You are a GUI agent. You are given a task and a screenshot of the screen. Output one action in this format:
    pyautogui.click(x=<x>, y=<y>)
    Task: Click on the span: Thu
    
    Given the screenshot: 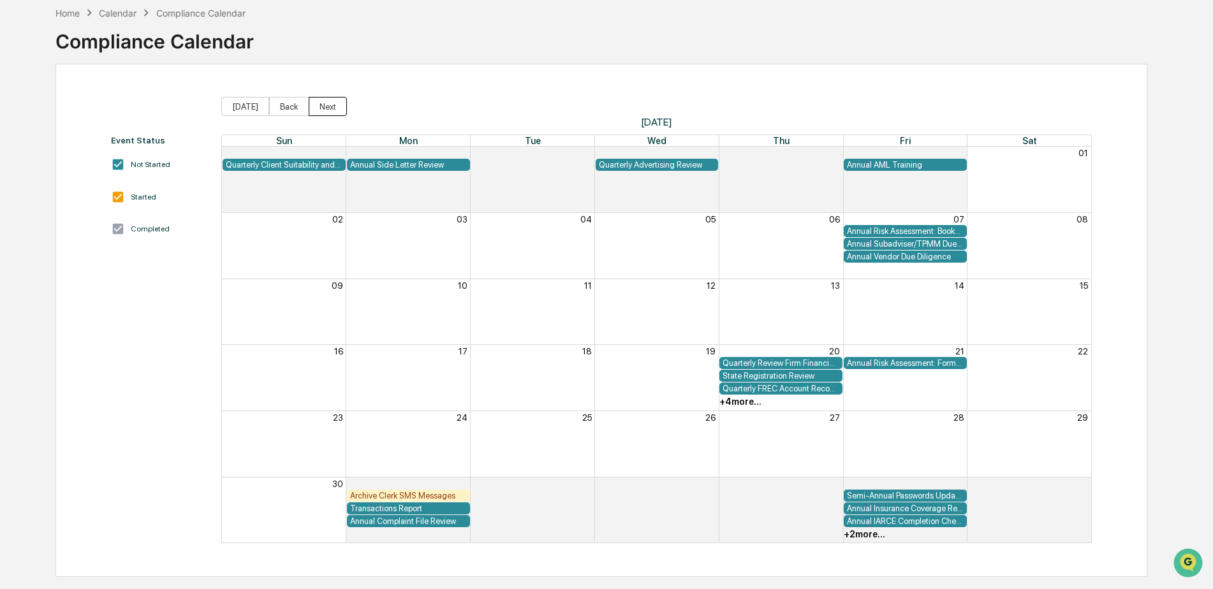 What is the action you would take?
    pyautogui.click(x=781, y=140)
    